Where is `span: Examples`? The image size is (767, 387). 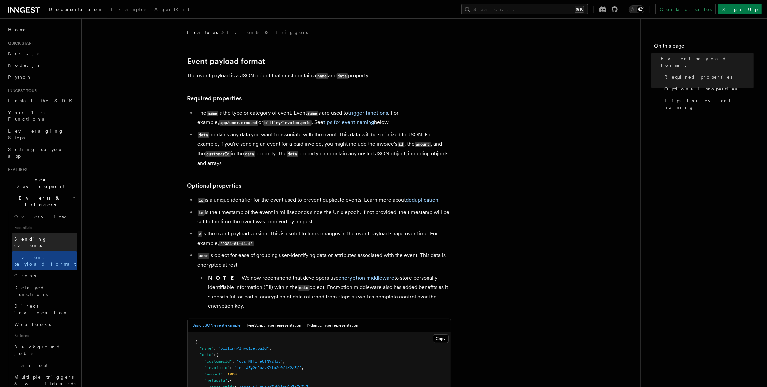
span: Examples is located at coordinates (128, 9).